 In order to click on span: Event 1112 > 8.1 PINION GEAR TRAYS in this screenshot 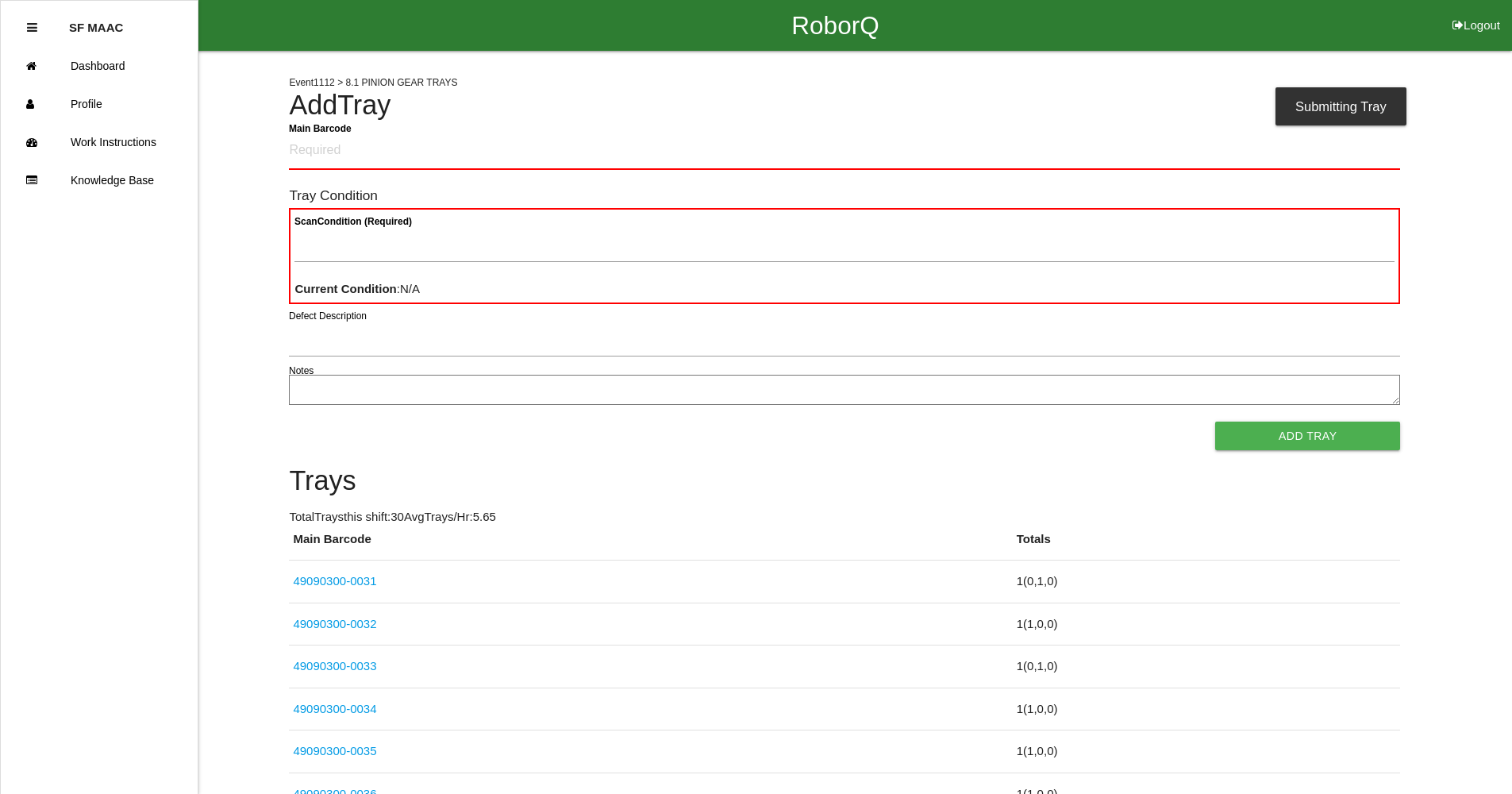, I will do `click(373, 82)`.